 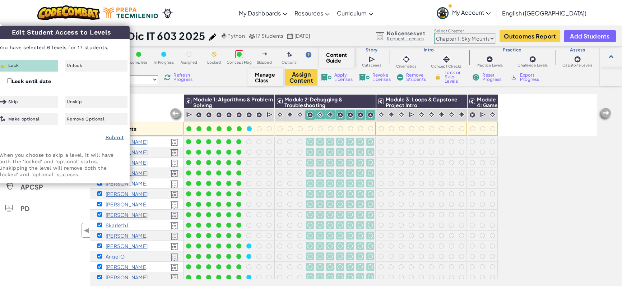 I want to click on span: Practice Levels, so click(x=489, y=65).